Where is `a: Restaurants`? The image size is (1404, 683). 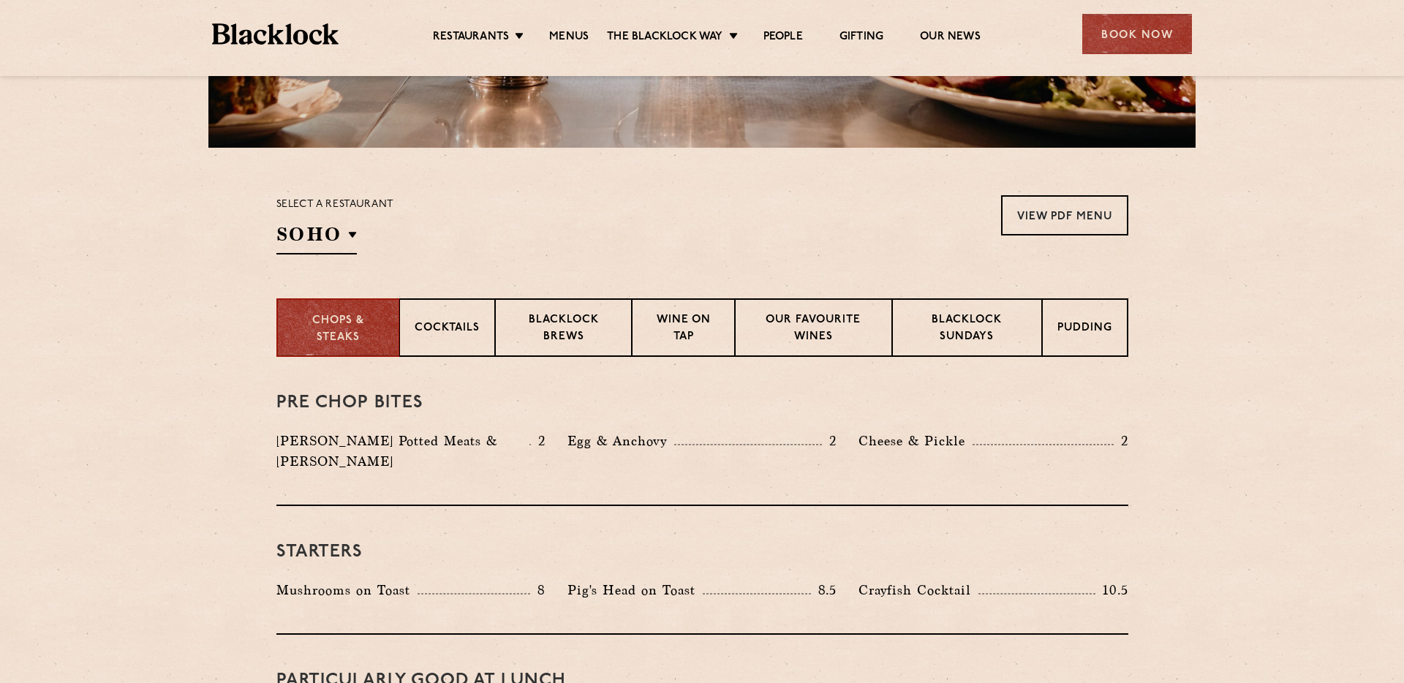 a: Restaurants is located at coordinates (471, 38).